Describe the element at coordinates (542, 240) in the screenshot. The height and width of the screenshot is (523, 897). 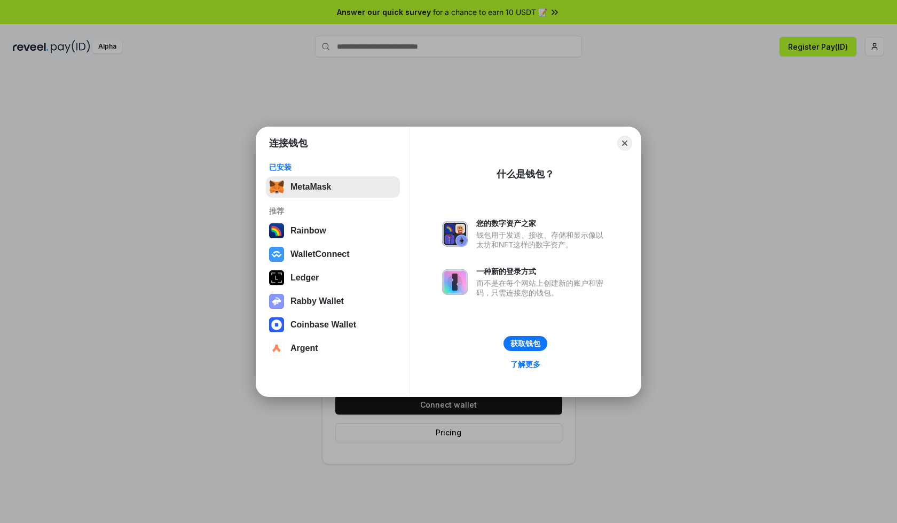
I see `div: 钱包用于发送、接收、存储和显示像以太坊和NFT这样的数字资产。` at that location.